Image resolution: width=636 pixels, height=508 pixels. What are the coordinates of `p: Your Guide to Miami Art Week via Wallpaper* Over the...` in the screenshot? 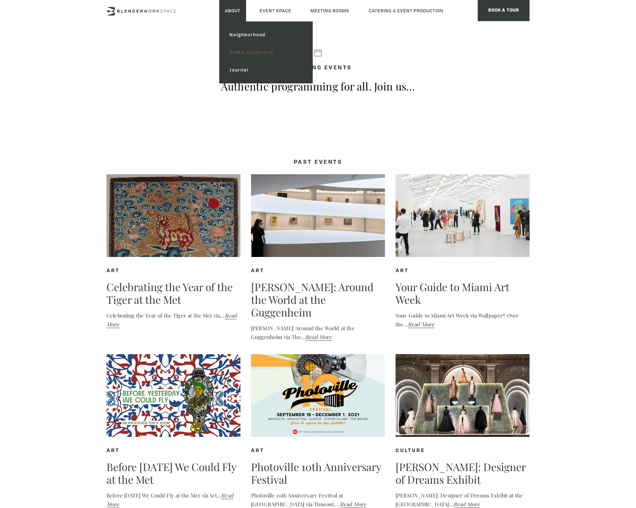 It's located at (462, 320).